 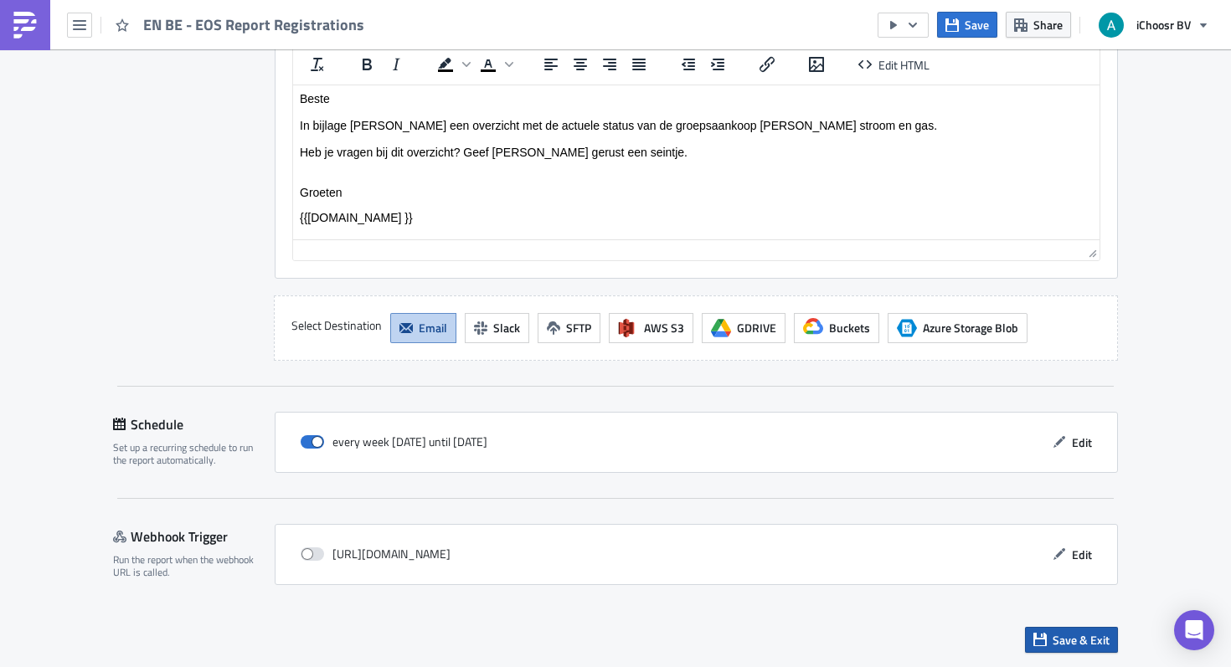 I want to click on button: Align center, so click(x=580, y=64).